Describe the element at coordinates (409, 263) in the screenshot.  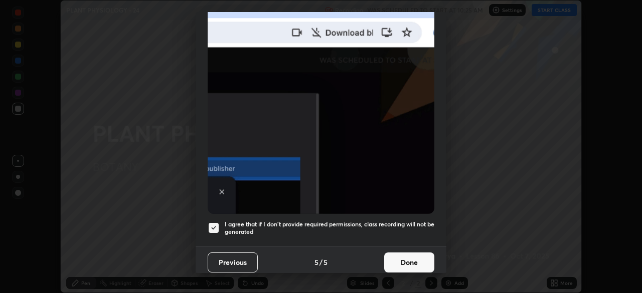
I see `button: Done` at that location.